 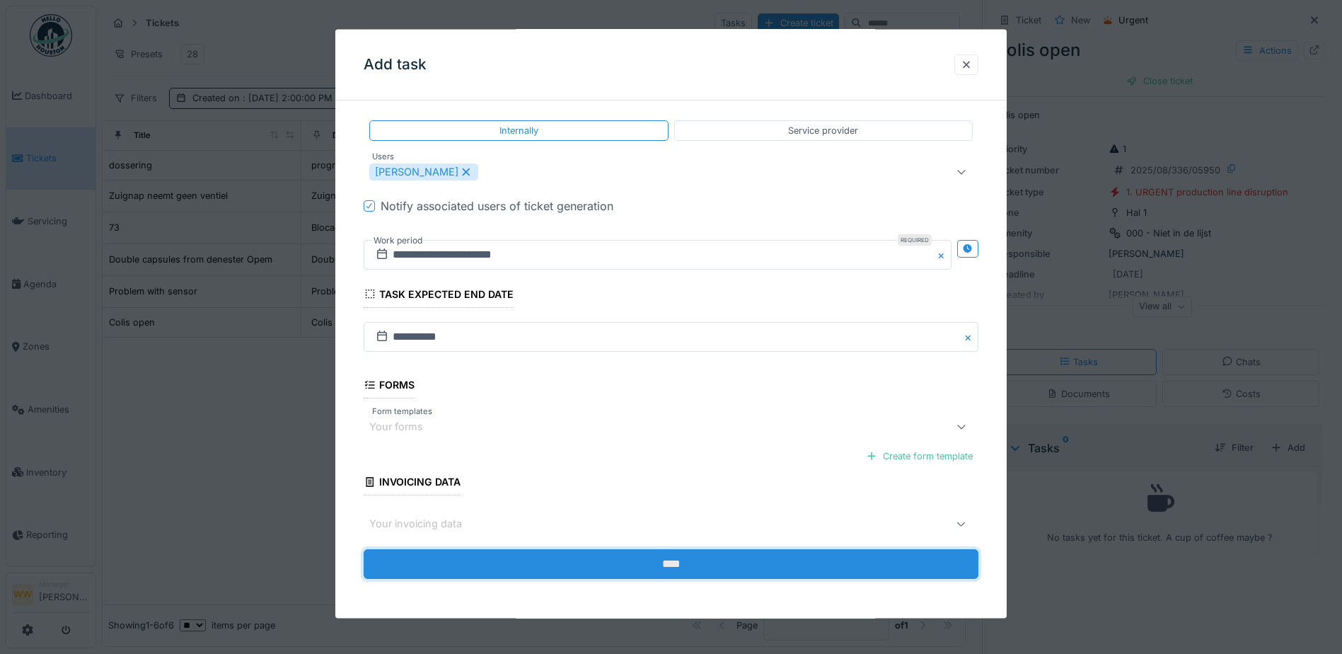 What do you see at coordinates (383, 156) in the screenshot?
I see `label: Users` at bounding box center [383, 156].